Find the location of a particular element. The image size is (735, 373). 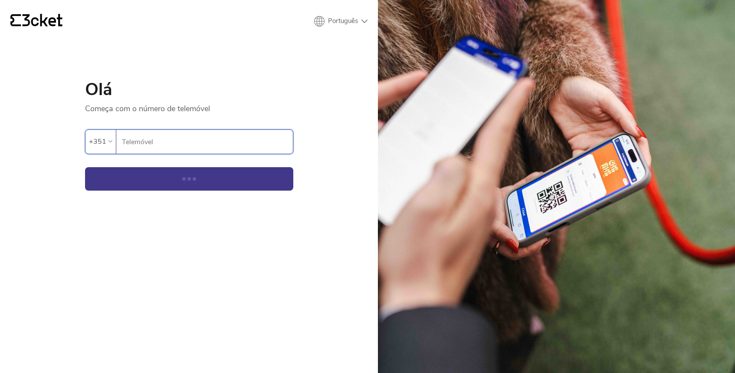

h1: Olá is located at coordinates (189, 89).